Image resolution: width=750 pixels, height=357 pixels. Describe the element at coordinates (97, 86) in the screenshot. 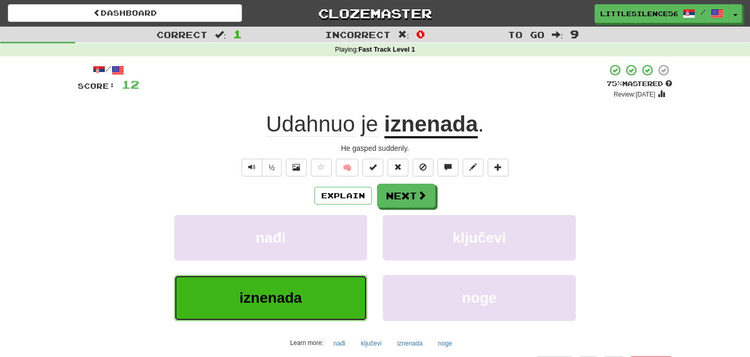

I see `span: Score:` at that location.